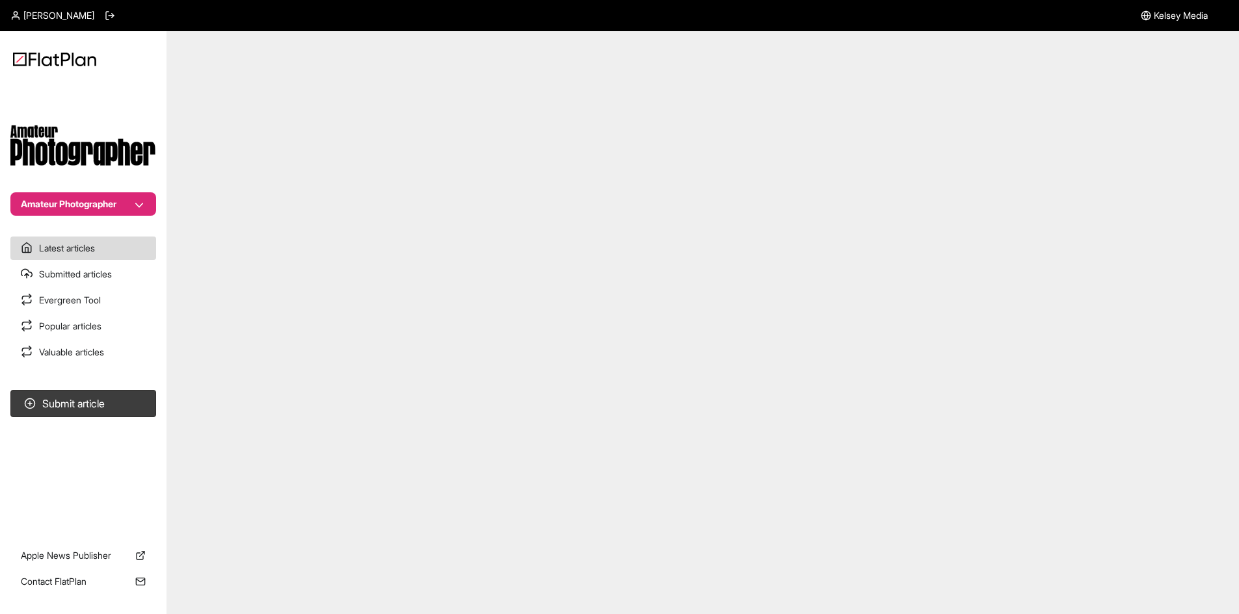 This screenshot has width=1239, height=614. I want to click on button: Amateur Photographer, so click(83, 204).